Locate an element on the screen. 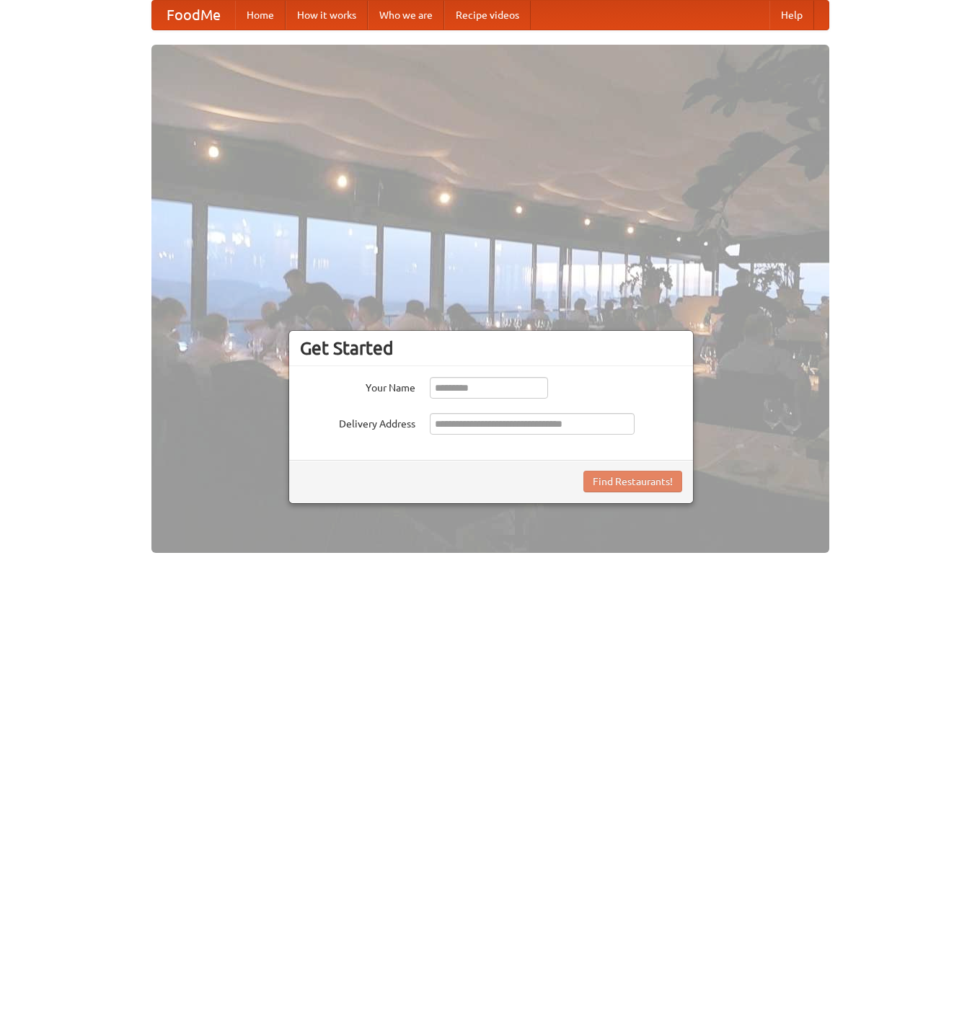 The image size is (980, 1020). a: Who we are is located at coordinates (406, 15).